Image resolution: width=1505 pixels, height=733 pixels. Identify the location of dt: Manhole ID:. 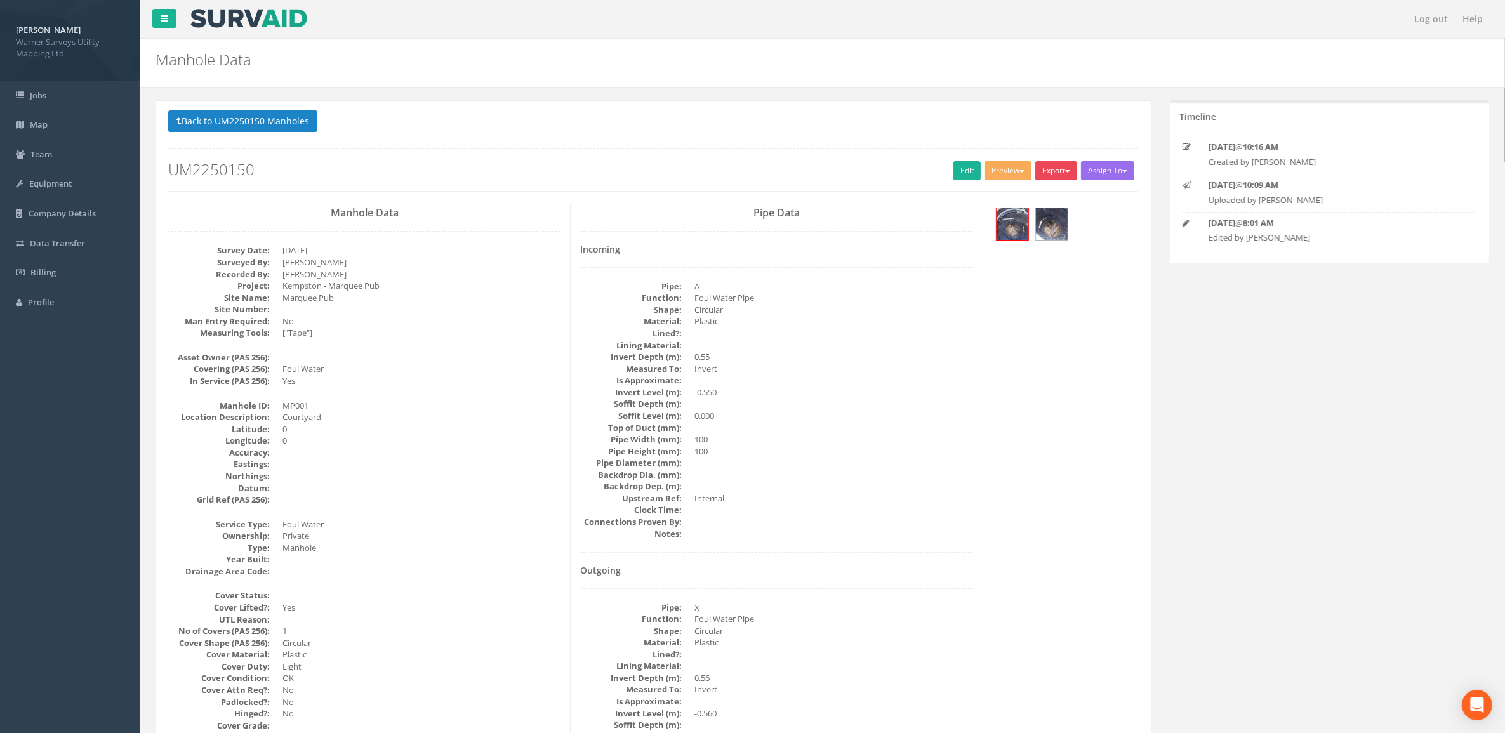
(219, 406).